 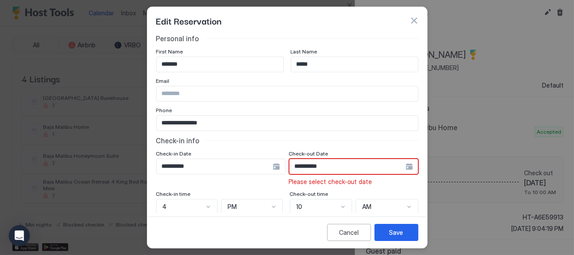 I want to click on button: Save, so click(x=397, y=233).